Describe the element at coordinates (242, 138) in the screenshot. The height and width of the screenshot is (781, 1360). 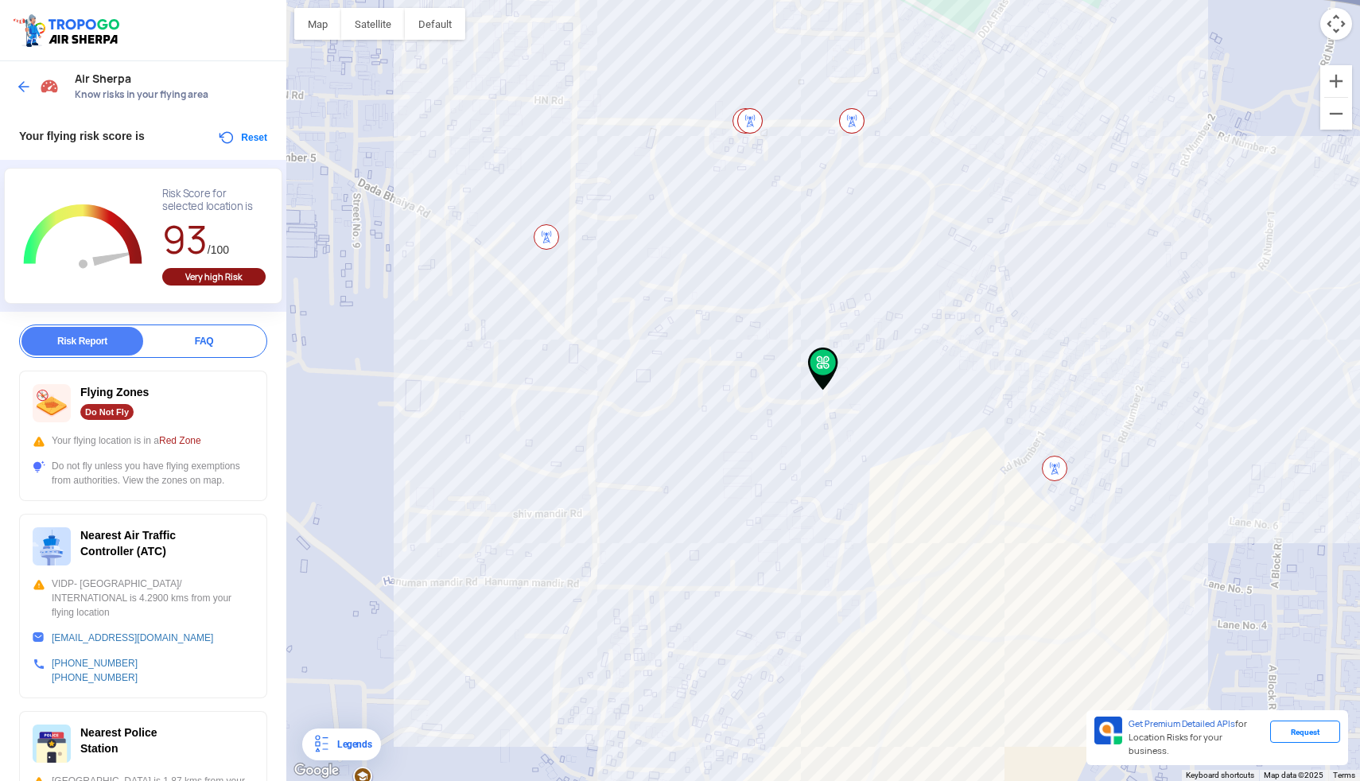
I see `button: Reset` at that location.